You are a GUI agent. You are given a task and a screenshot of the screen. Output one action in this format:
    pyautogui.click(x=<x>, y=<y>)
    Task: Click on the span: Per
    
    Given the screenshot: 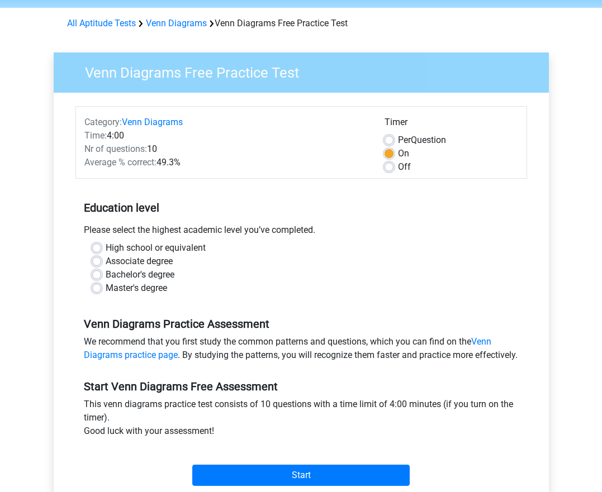 What is the action you would take?
    pyautogui.click(x=404, y=140)
    